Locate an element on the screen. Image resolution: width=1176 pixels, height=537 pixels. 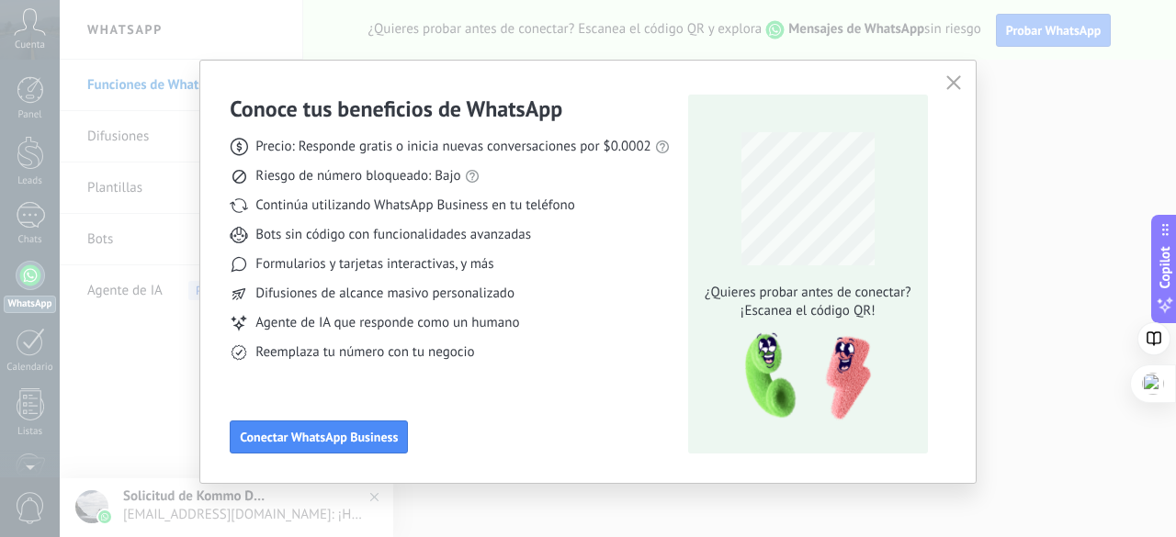
img: qr-pic-1x.png is located at coordinates (802, 377).